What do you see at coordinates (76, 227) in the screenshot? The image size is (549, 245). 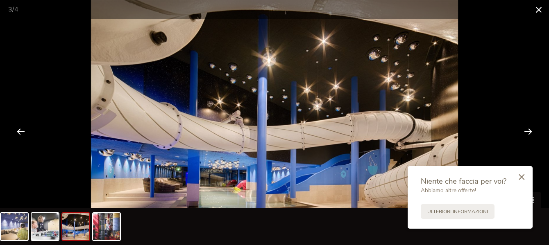 I see `img: csm_8_Family_Spa_2_a161b42b83.jpg` at bounding box center [76, 227].